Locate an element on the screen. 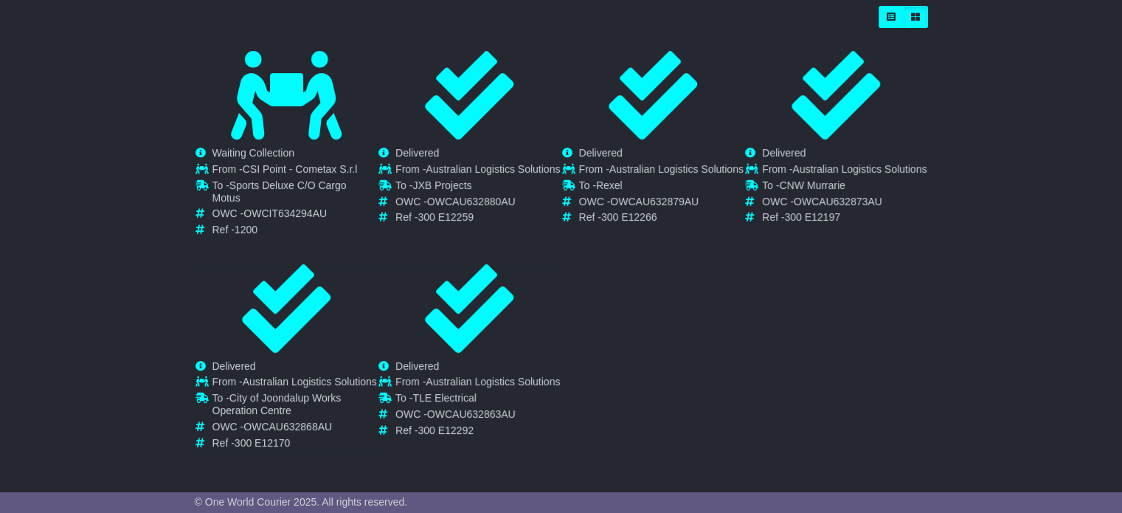  span: OWCAU632868AU is located at coordinates (288, 426).